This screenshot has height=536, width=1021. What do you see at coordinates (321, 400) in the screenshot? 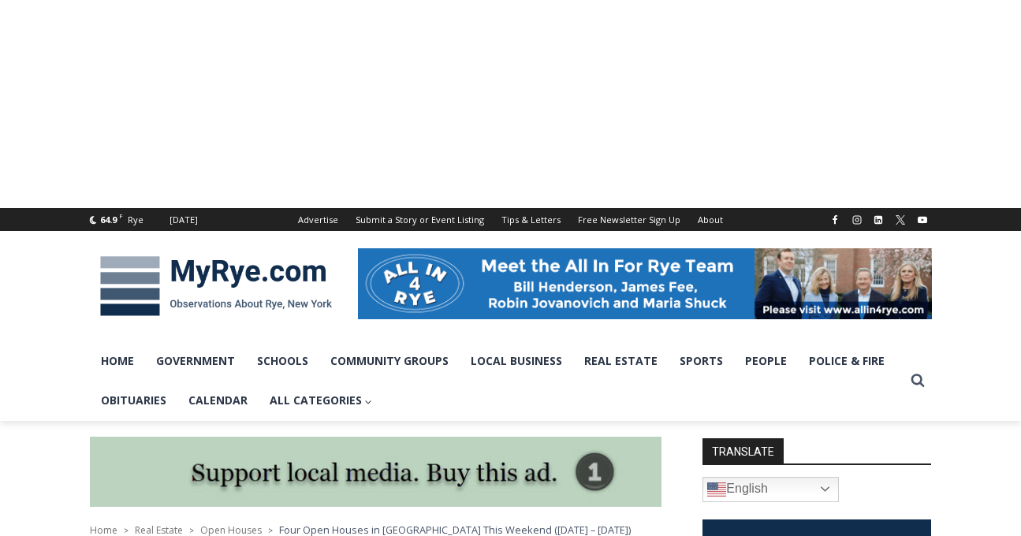
I see `span: All Categories` at bounding box center [321, 400].